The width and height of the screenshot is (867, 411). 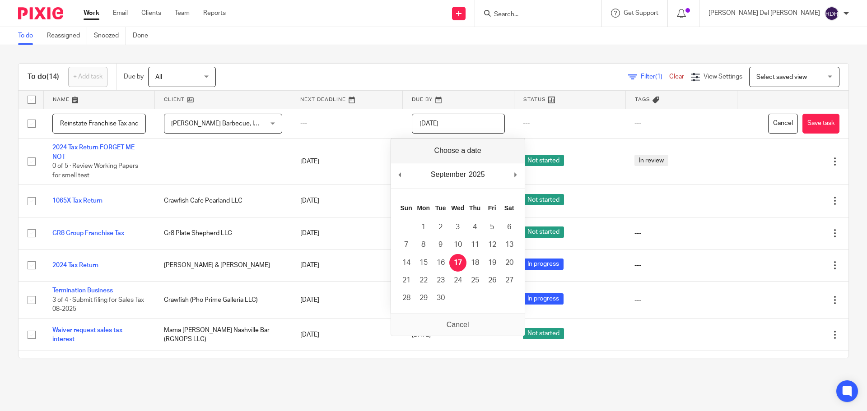 I want to click on button: 29, so click(x=423, y=298).